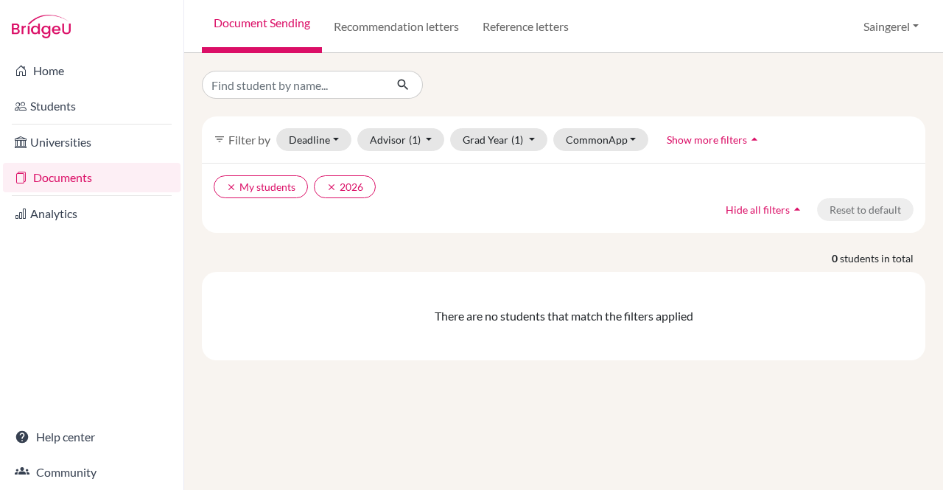 The image size is (943, 490). Describe the element at coordinates (401, 139) in the screenshot. I see `button: Advisor(1)` at that location.